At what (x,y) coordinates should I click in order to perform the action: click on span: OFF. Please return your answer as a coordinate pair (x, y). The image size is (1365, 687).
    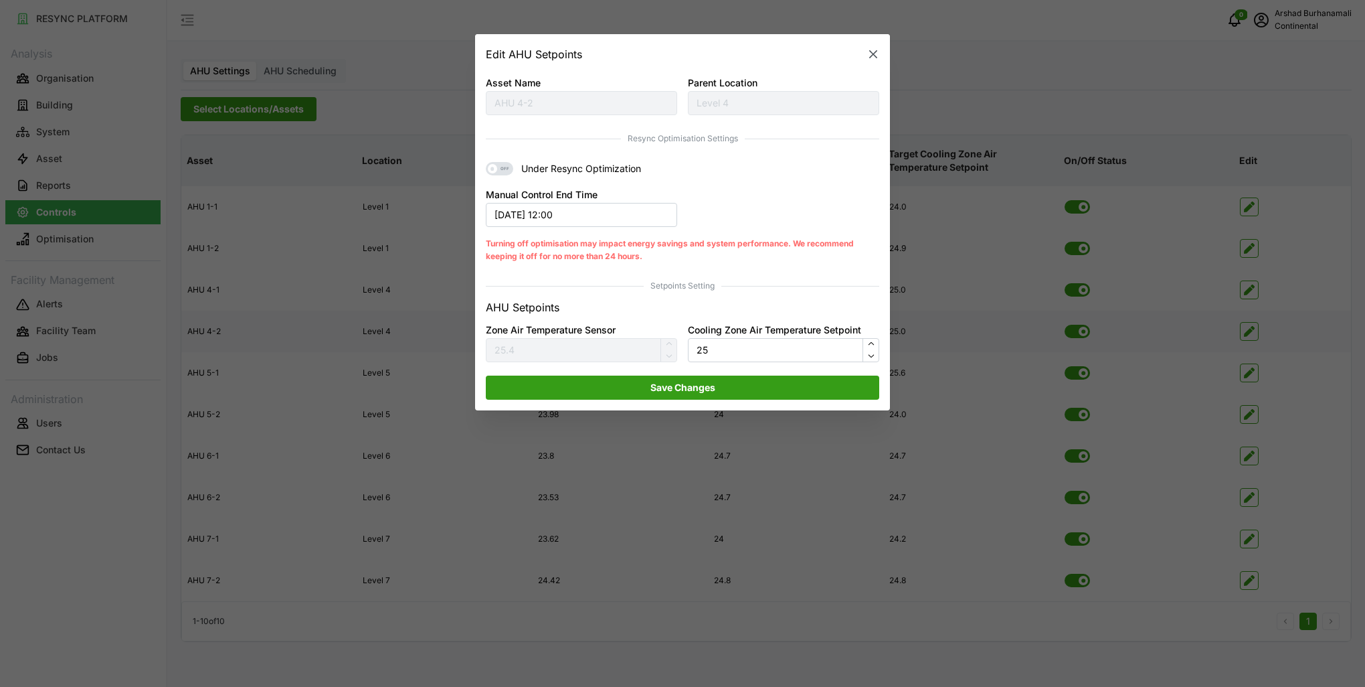
    Looking at the image, I should click on (505, 169).